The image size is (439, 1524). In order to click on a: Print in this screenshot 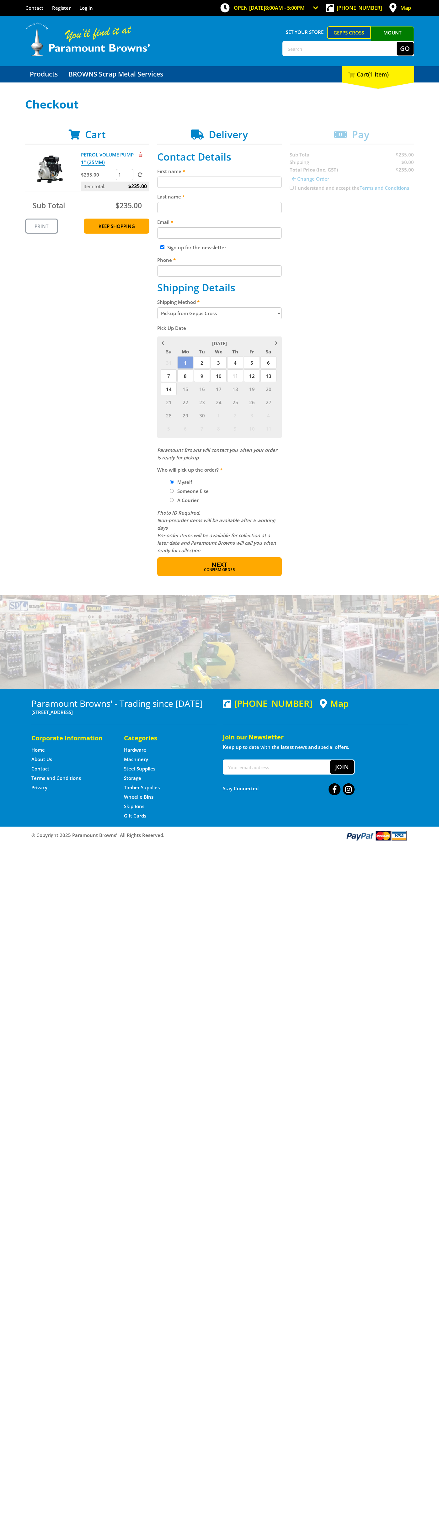, I will do `click(41, 226)`.